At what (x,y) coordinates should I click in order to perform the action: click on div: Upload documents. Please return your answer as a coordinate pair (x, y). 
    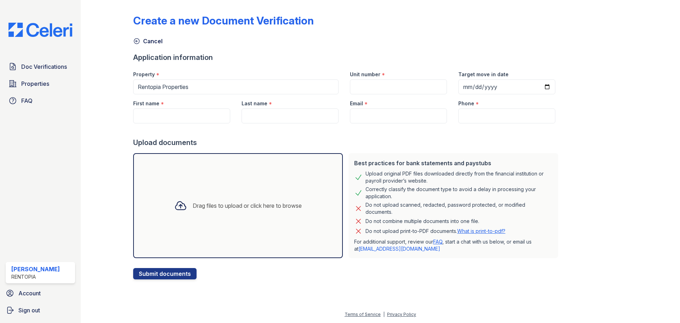
    Looking at the image, I should click on (347, 142).